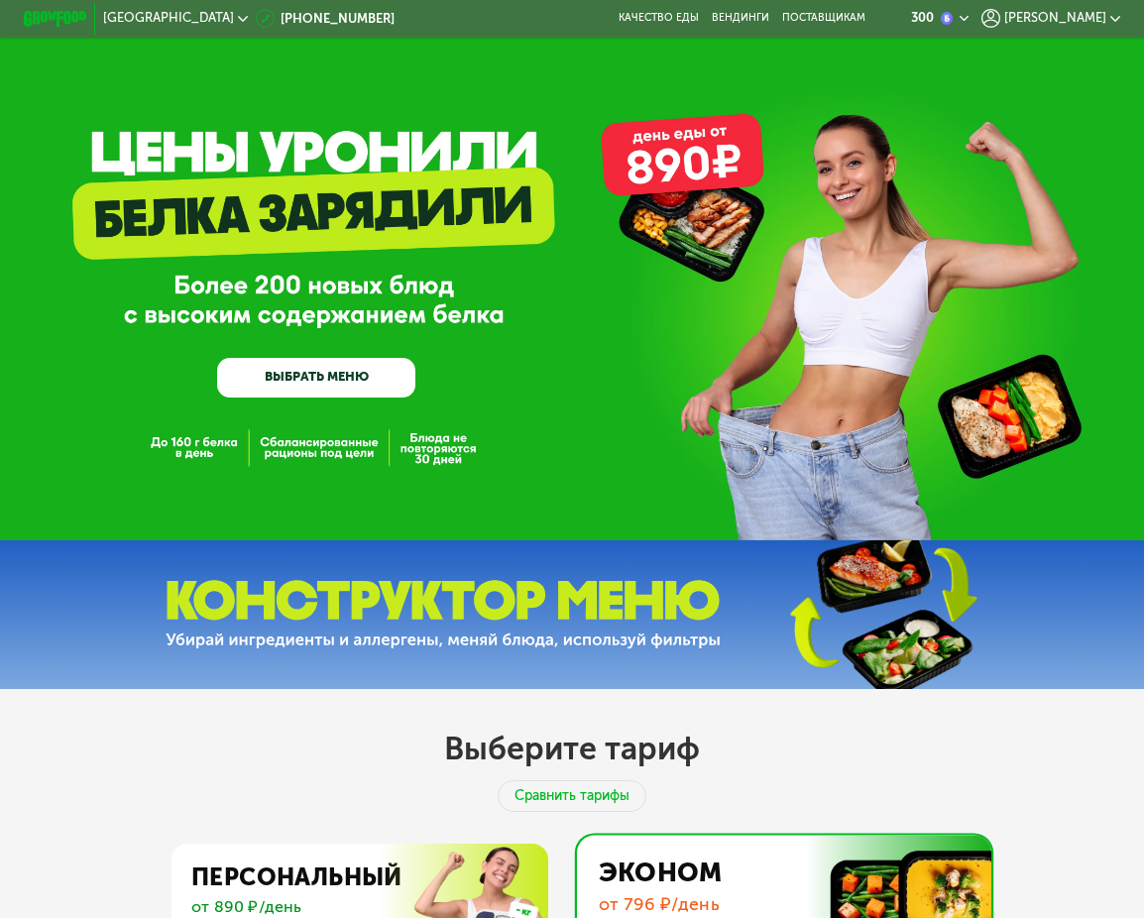 The width and height of the screenshot is (1144, 918). What do you see at coordinates (572, 748) in the screenshot?
I see `h2: Выберите тариф` at bounding box center [572, 748].